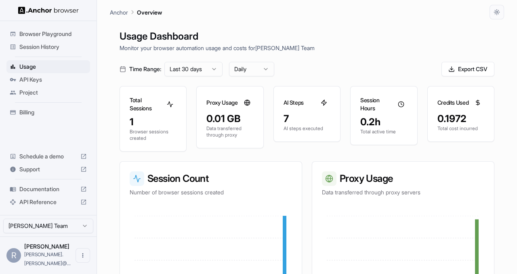  Describe the element at coordinates (149, 12) in the screenshot. I see `p: Overview` at that location.